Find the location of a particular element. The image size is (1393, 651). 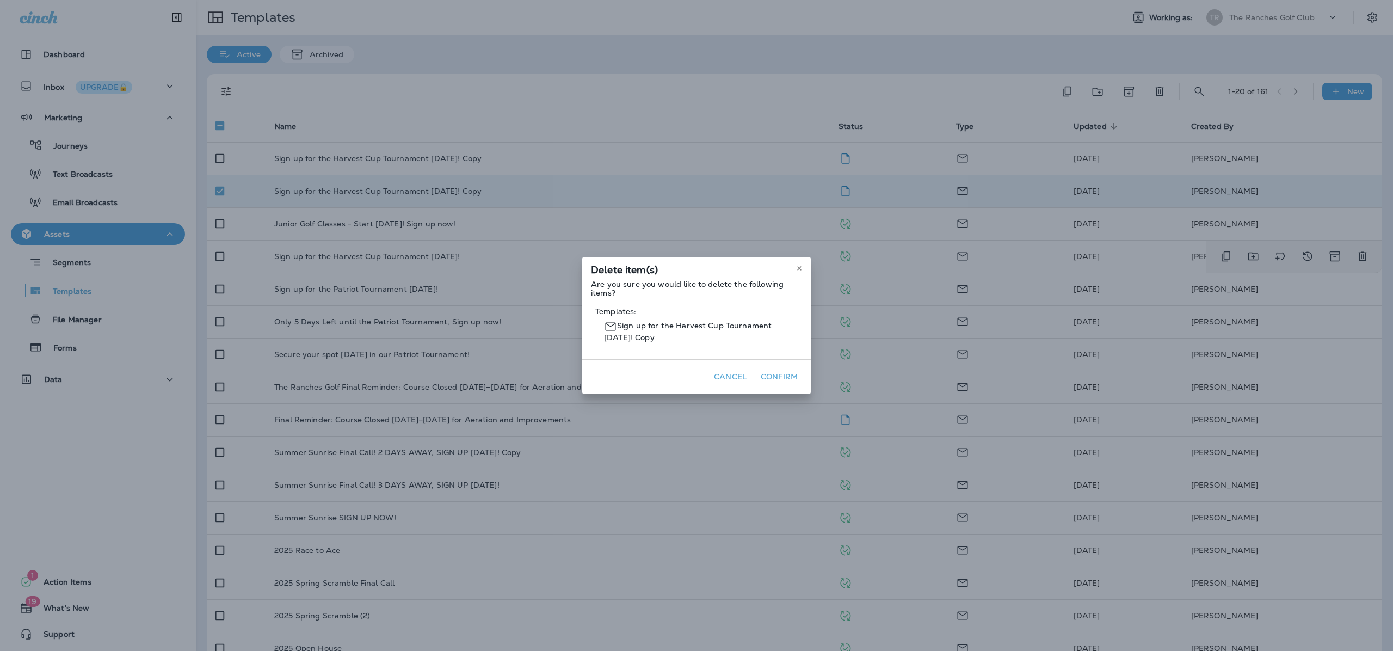

span: Templates: is located at coordinates (697, 311).